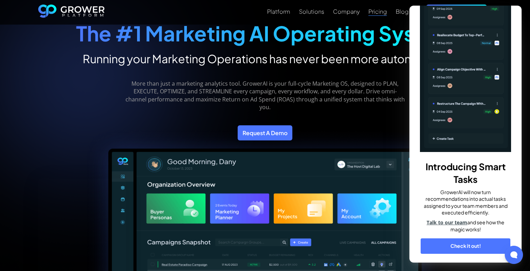 This screenshot has width=530, height=271. What do you see at coordinates (466, 172) in the screenshot?
I see `b: Introducing Smart Tasks` at bounding box center [466, 172].